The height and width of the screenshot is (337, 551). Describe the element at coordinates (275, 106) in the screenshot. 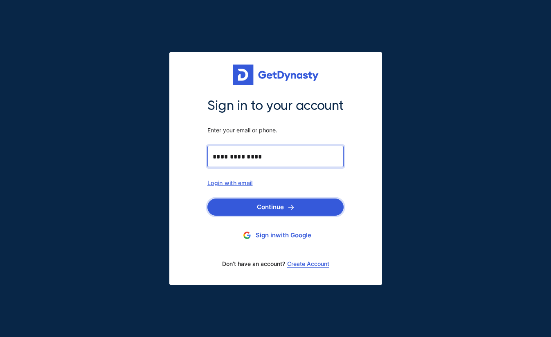

I see `span: Sign in to your account` at that location.